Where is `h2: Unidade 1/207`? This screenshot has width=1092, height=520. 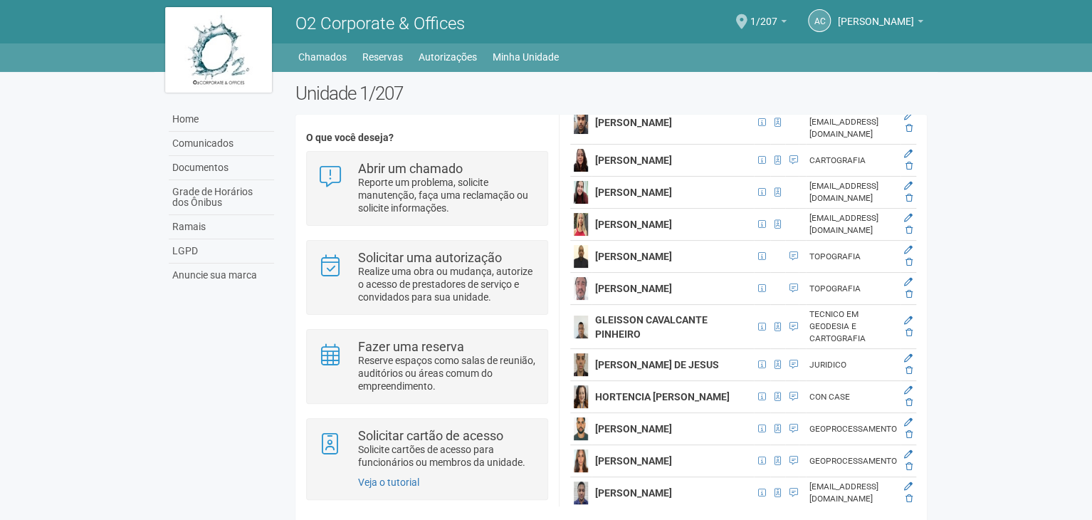
h2: Unidade 1/207 is located at coordinates (611, 93).